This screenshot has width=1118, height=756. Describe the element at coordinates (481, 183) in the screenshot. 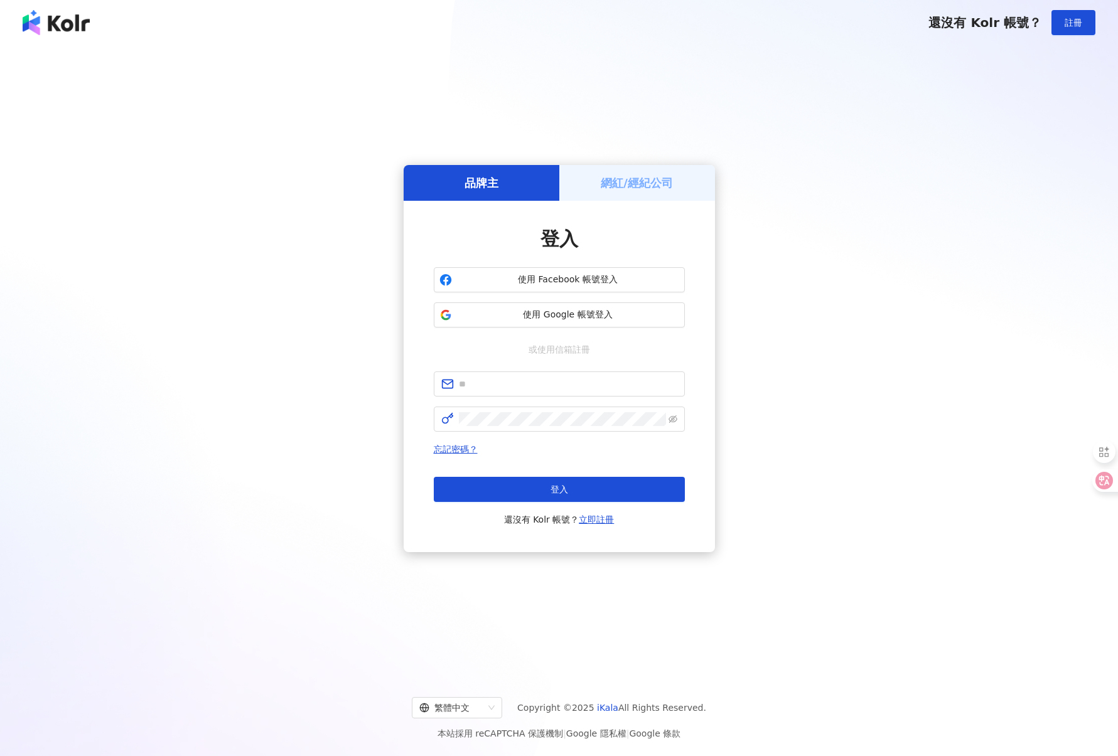

I see `h5: 品牌主` at that location.